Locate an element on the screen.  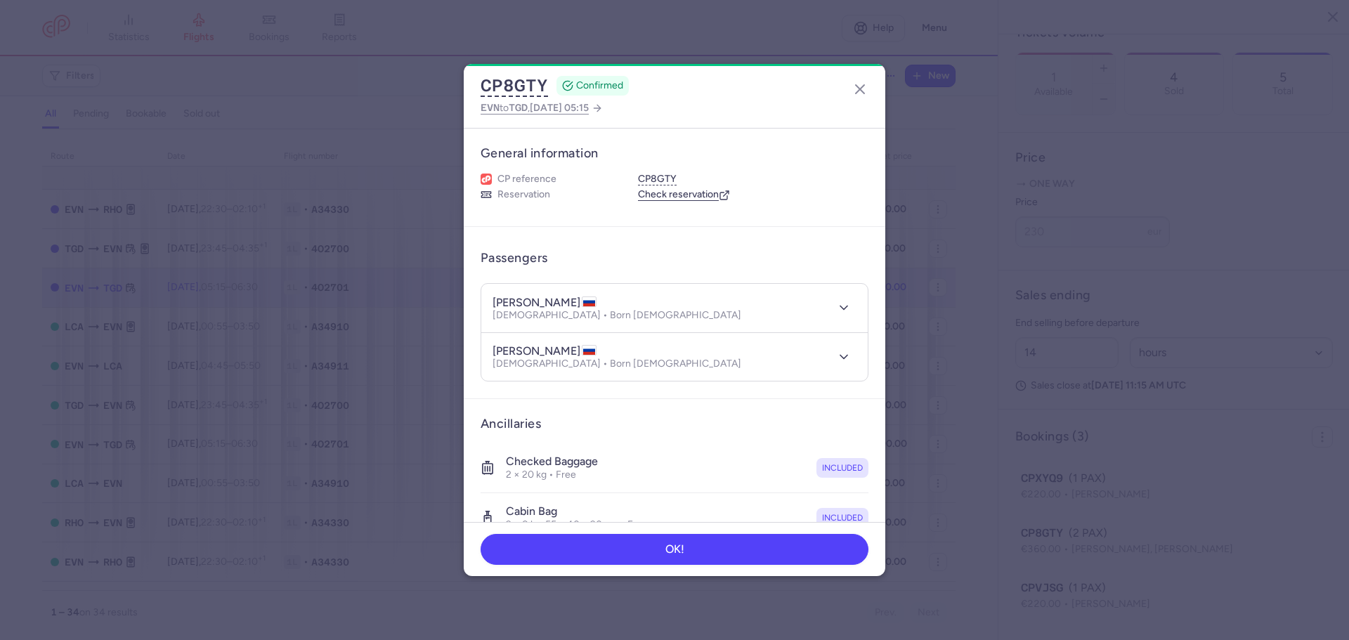
span: Reservation is located at coordinates (523, 195).